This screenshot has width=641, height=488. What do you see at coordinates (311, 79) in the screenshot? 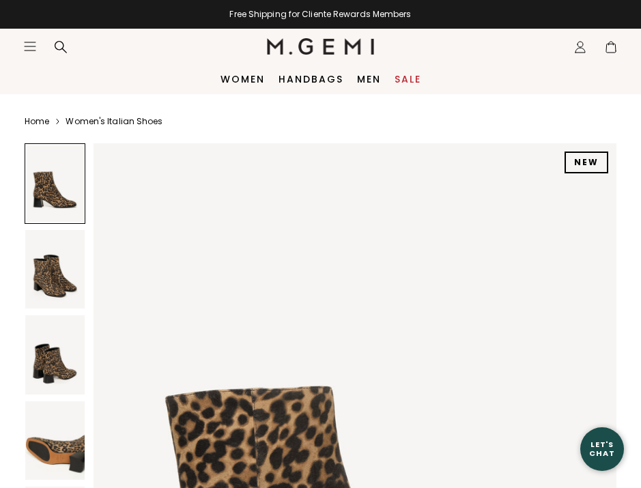
I see `a: Handbags` at bounding box center [311, 79].